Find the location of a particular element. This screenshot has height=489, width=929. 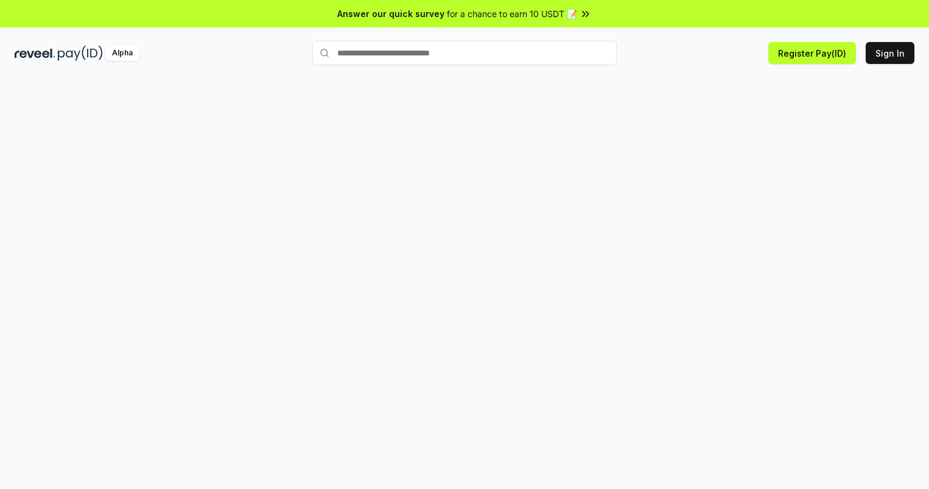

span: Answer our quick survey is located at coordinates (391, 13).